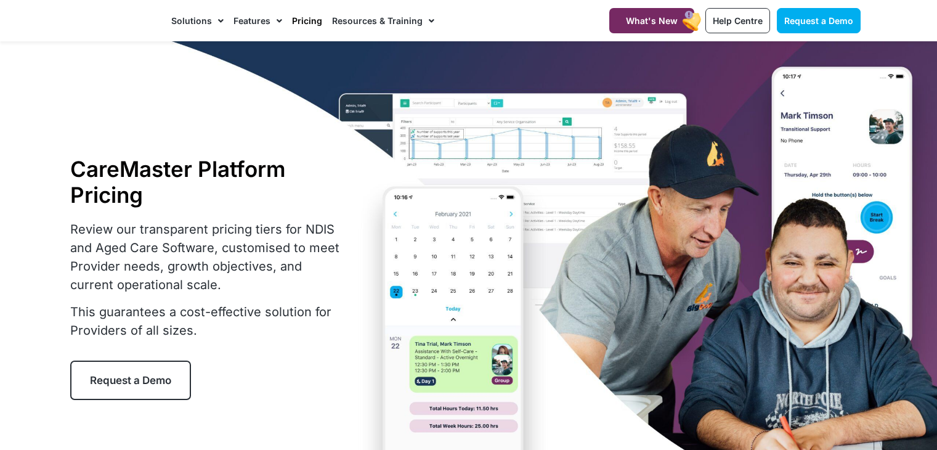 The image size is (937, 450). I want to click on img: CareMaster Logo, so click(117, 21).